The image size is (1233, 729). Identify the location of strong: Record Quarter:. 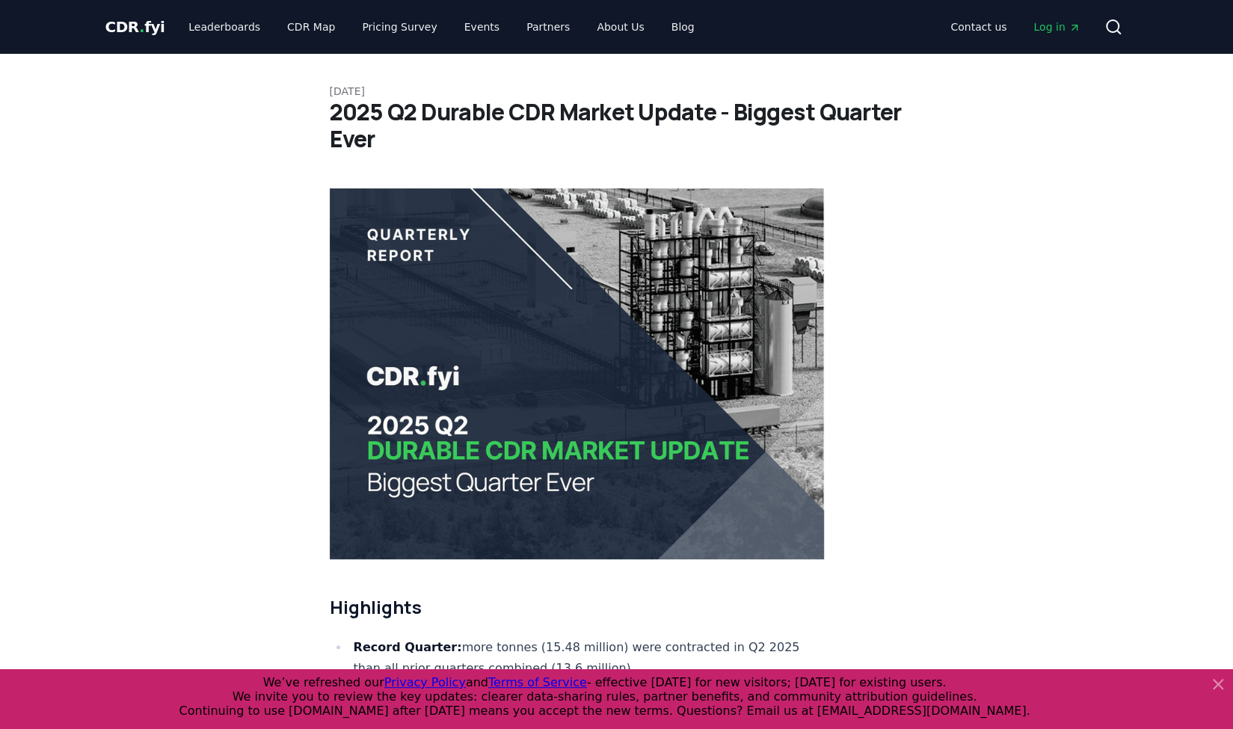
(408, 647).